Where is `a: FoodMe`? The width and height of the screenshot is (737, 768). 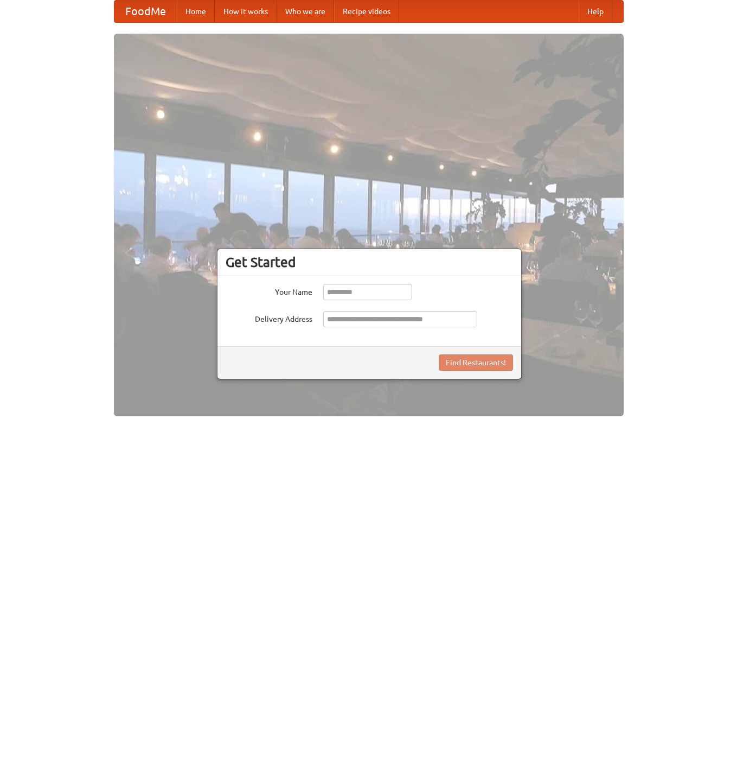 a: FoodMe is located at coordinates (145, 11).